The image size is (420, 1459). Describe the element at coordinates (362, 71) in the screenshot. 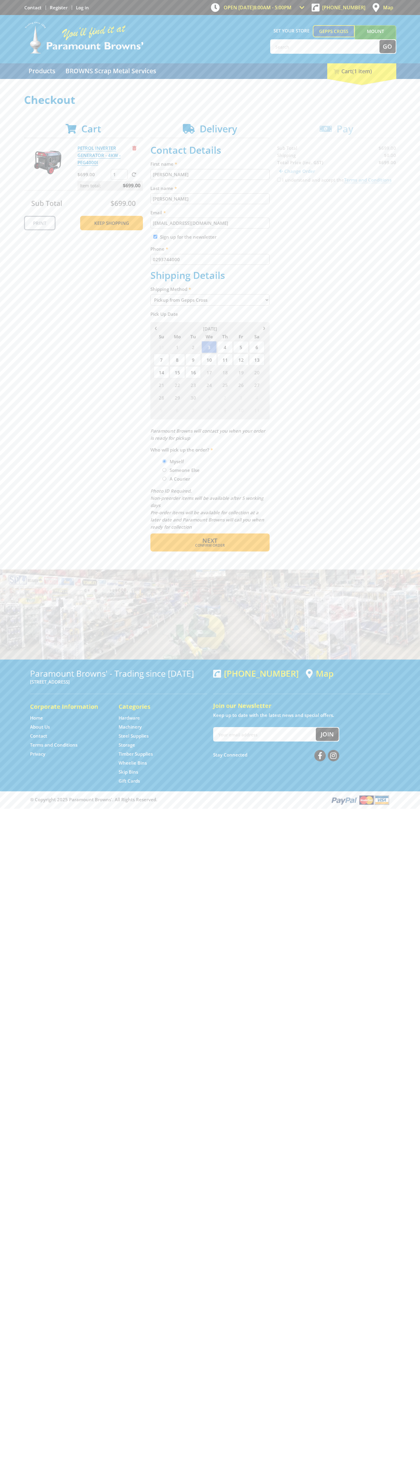

I see `span: (1 item)` at that location.